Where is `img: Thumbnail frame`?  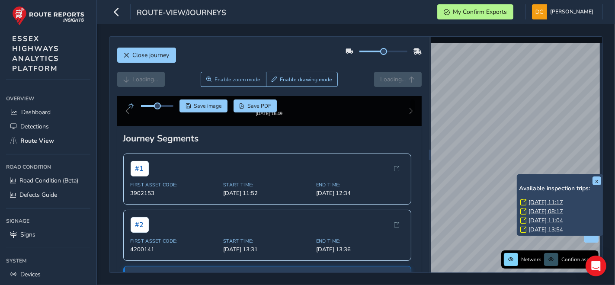
img: Thumbnail frame is located at coordinates (270, 113).